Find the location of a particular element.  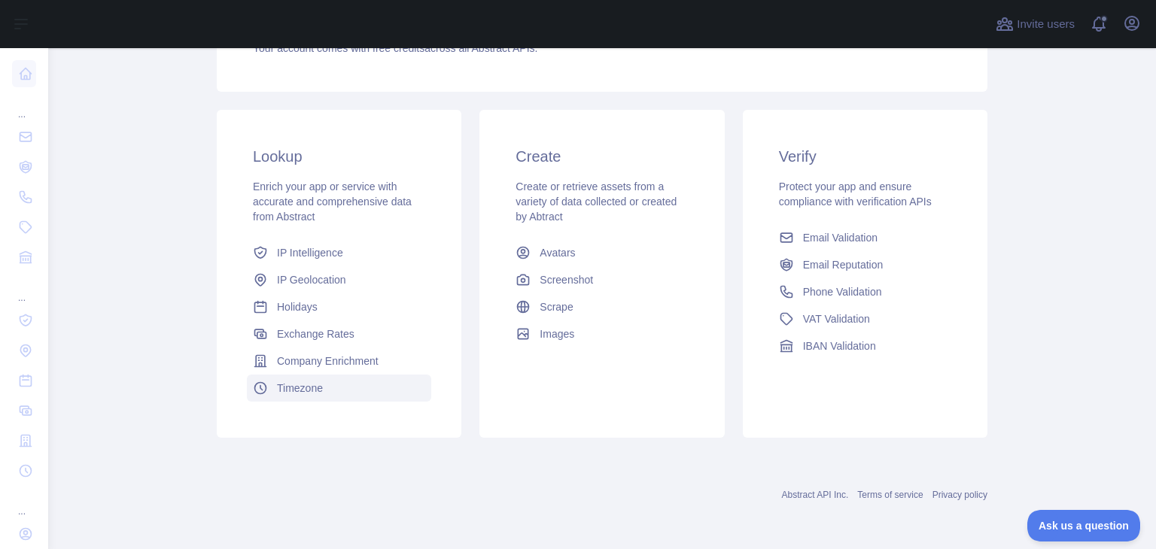

a: VAT Validation is located at coordinates (865, 319).